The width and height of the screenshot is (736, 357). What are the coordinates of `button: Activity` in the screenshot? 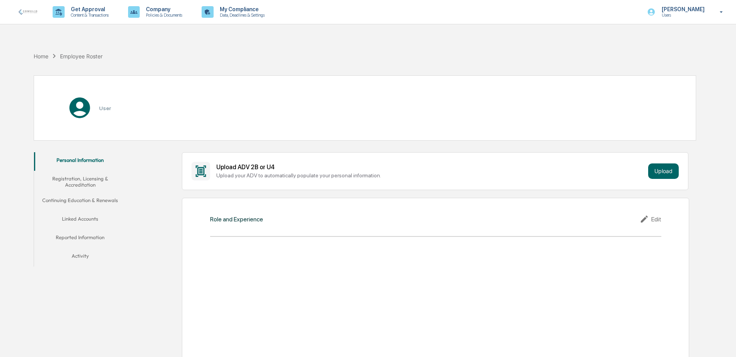 It's located at (80, 258).